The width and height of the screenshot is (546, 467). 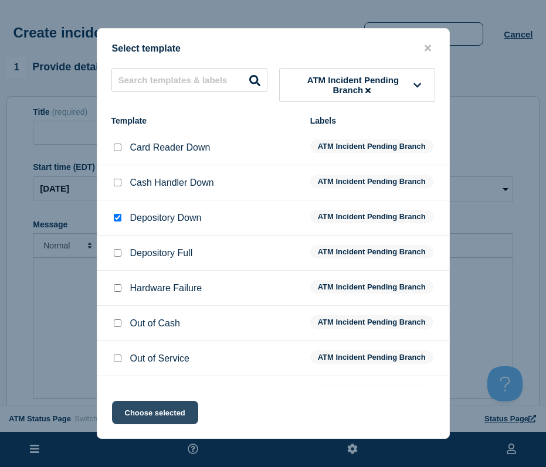 What do you see at coordinates (273, 48) in the screenshot?
I see `div: Select template` at bounding box center [273, 48].